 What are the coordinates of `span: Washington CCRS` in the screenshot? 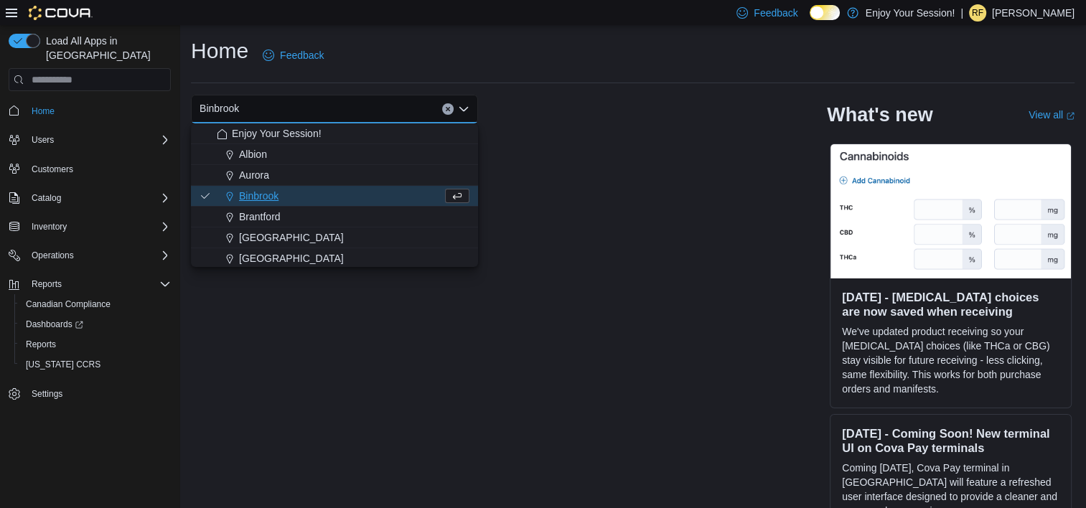 It's located at (95, 365).